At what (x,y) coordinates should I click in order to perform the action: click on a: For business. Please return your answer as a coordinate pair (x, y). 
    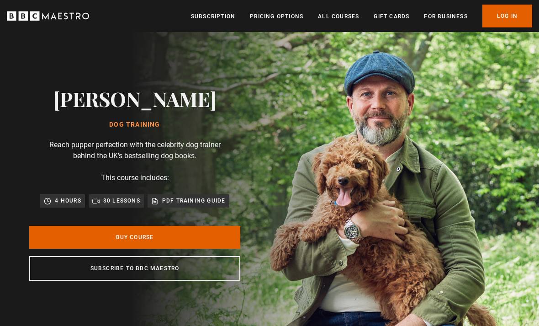
    Looking at the image, I should click on (446, 16).